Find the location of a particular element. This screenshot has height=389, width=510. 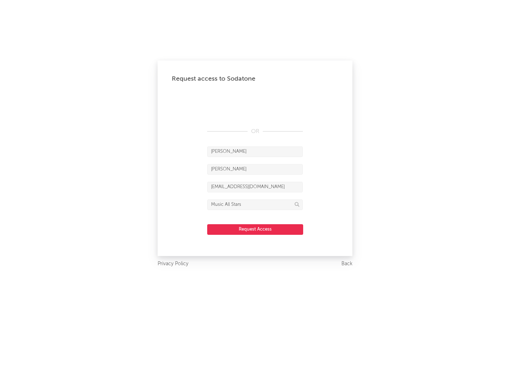

input: Last Name is located at coordinates (255, 170).